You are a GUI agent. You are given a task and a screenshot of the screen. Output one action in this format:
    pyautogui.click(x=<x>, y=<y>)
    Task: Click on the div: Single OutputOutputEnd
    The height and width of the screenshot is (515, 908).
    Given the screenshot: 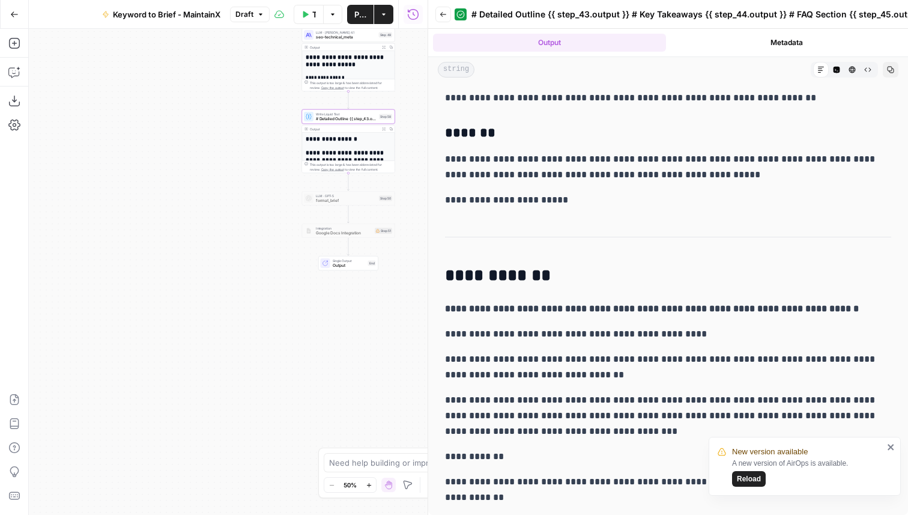 What is the action you would take?
    pyautogui.click(x=348, y=263)
    